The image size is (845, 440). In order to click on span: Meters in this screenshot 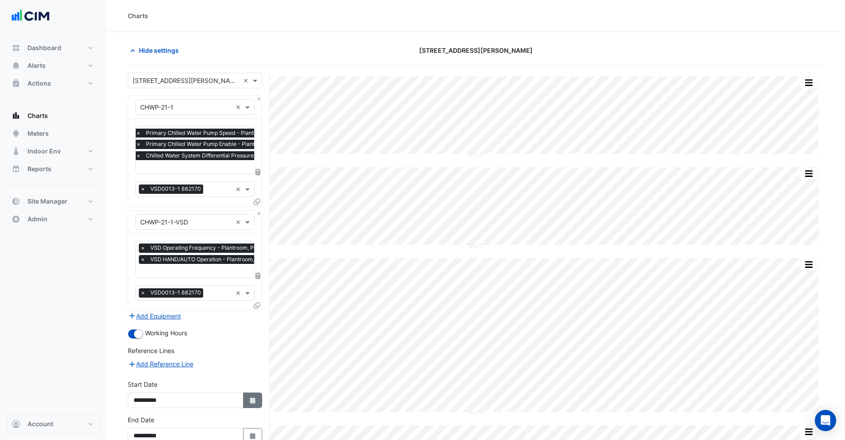, I will do `click(38, 134)`.